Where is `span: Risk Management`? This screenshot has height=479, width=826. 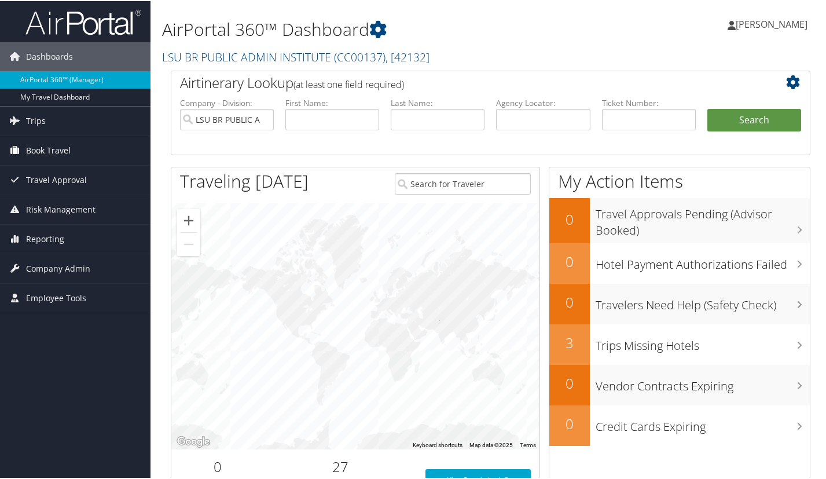 span: Risk Management is located at coordinates (61, 208).